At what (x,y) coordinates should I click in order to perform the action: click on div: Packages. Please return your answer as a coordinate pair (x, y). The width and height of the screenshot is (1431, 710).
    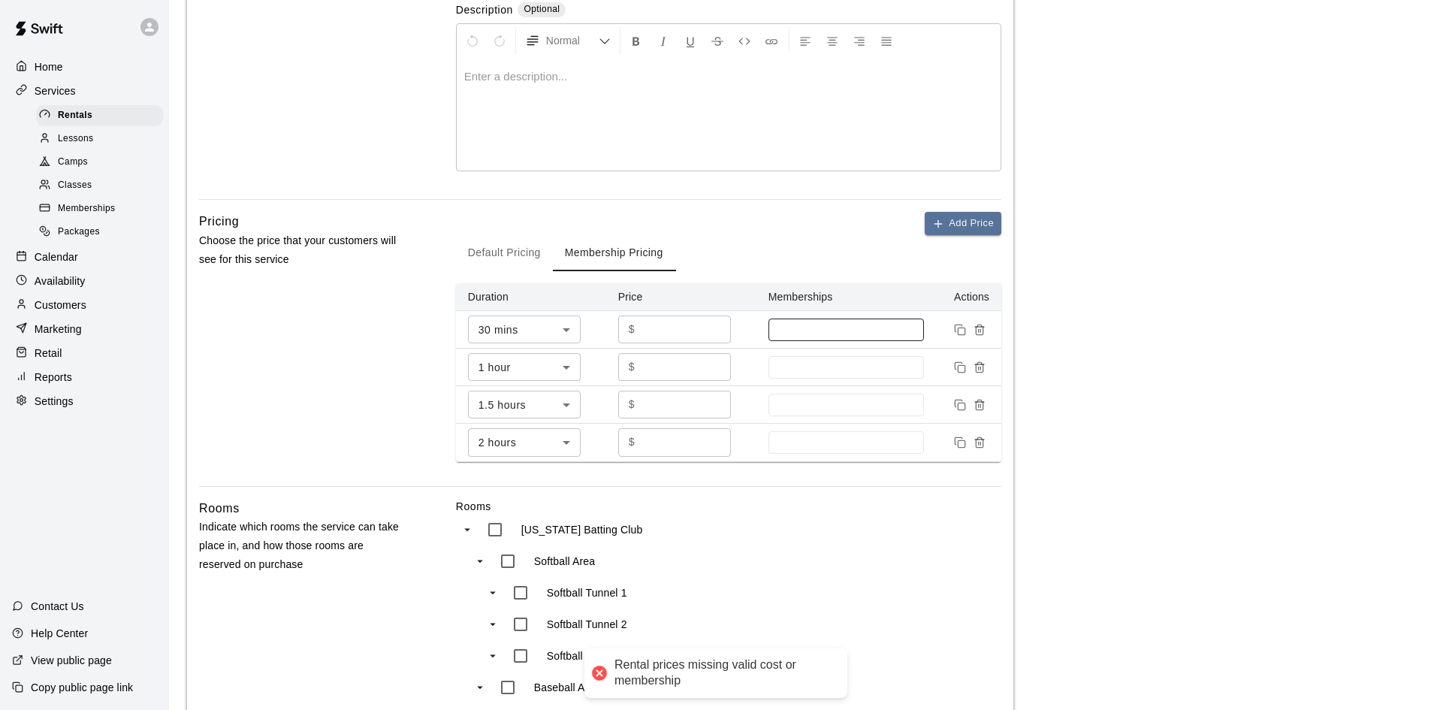
    Looking at the image, I should click on (99, 232).